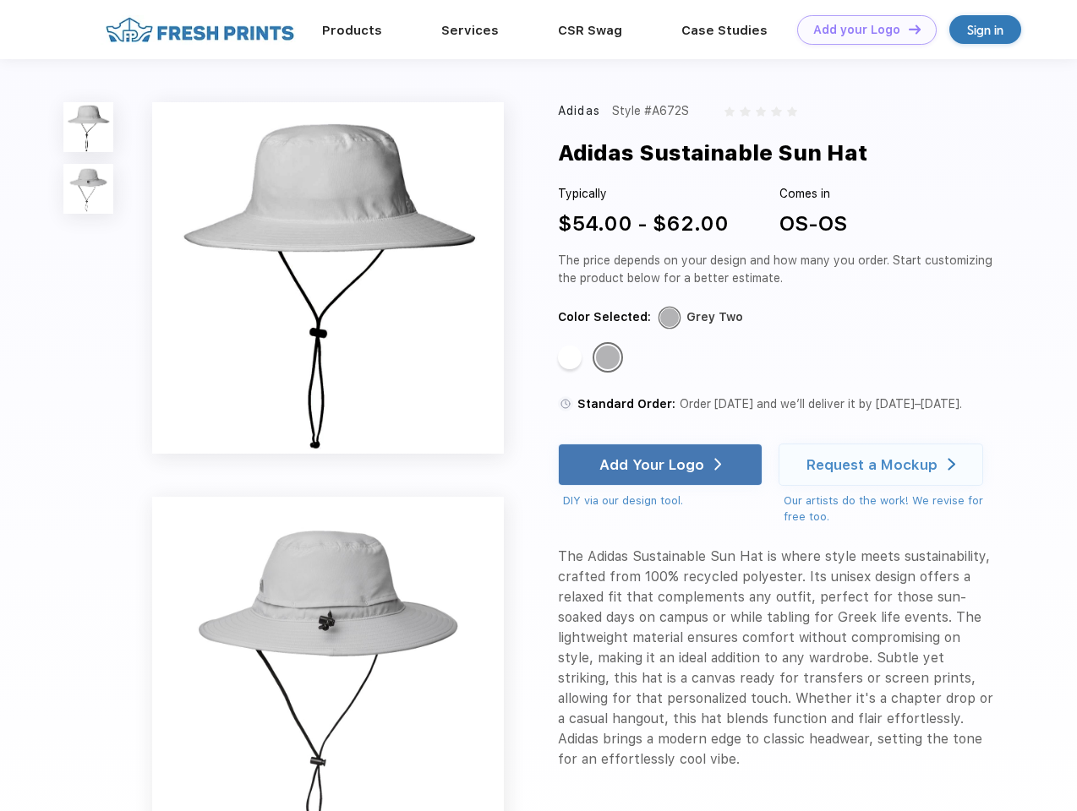 The width and height of the screenshot is (1077, 811). I want to click on div: Add Your Logo, so click(652, 465).